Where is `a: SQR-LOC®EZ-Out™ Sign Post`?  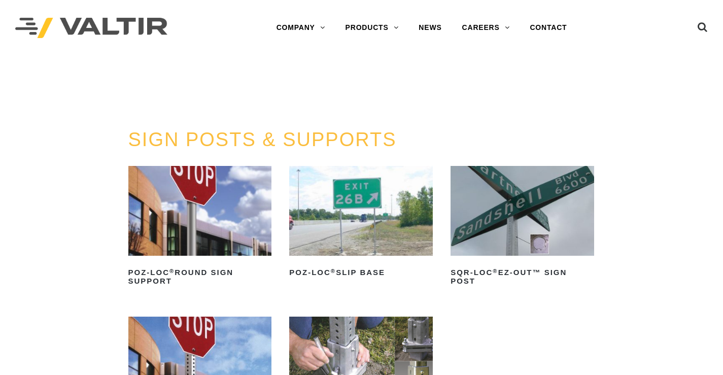
a: SQR-LOC®EZ-Out™ Sign Post is located at coordinates (522, 227).